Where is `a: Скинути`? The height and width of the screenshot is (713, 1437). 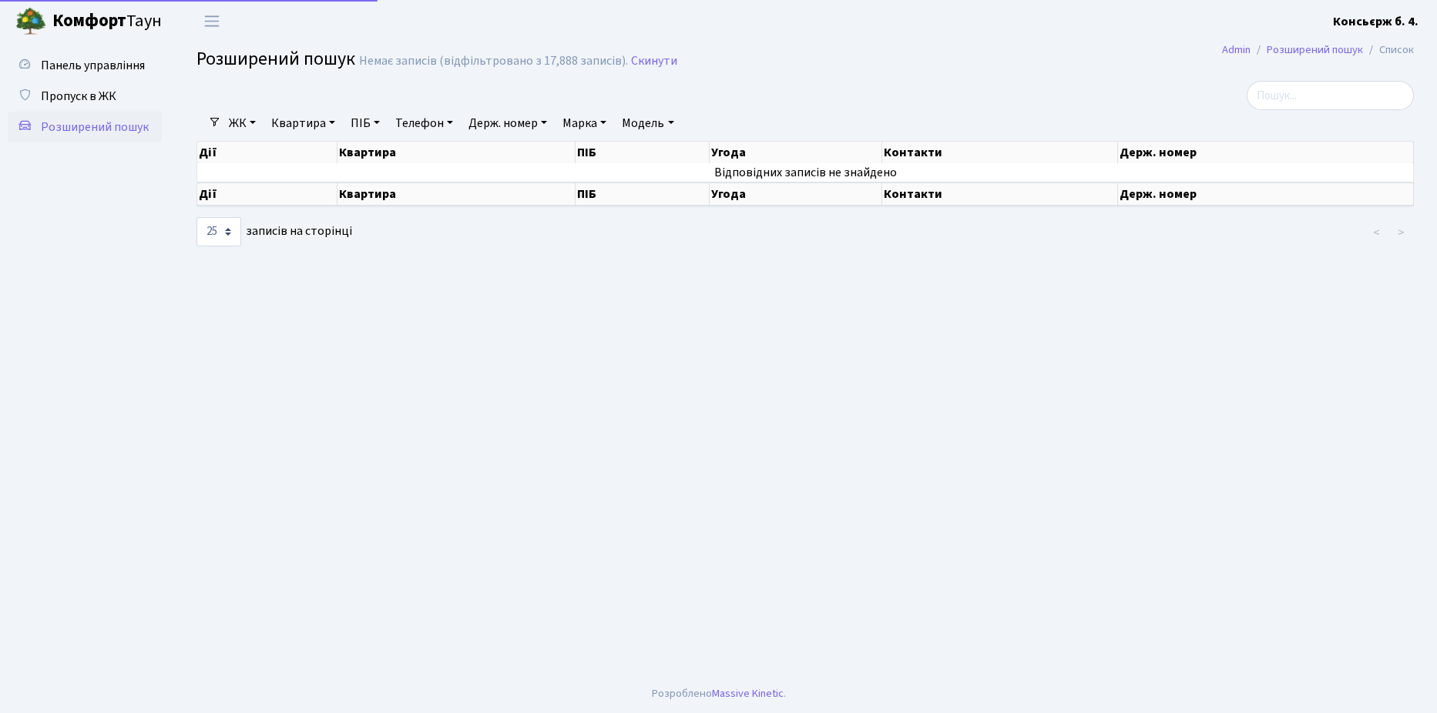
a: Скинути is located at coordinates (654, 61).